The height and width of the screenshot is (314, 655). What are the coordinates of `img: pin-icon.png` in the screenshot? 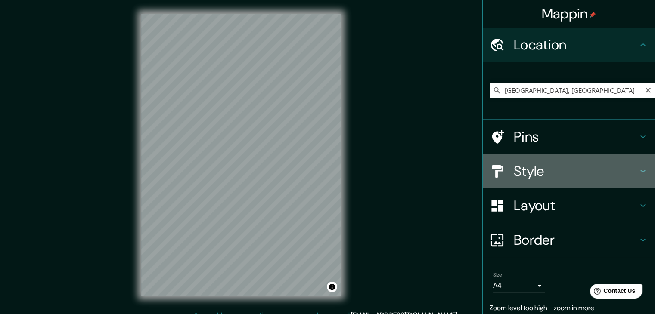 It's located at (593, 15).